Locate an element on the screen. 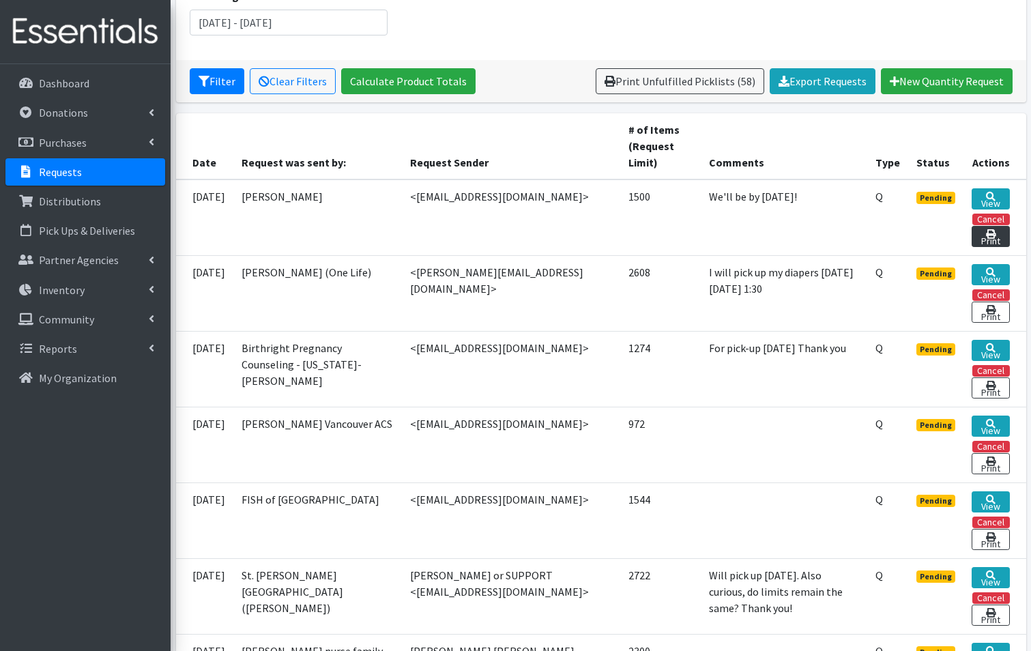 The height and width of the screenshot is (651, 1031). a: Purchases is located at coordinates (85, 143).